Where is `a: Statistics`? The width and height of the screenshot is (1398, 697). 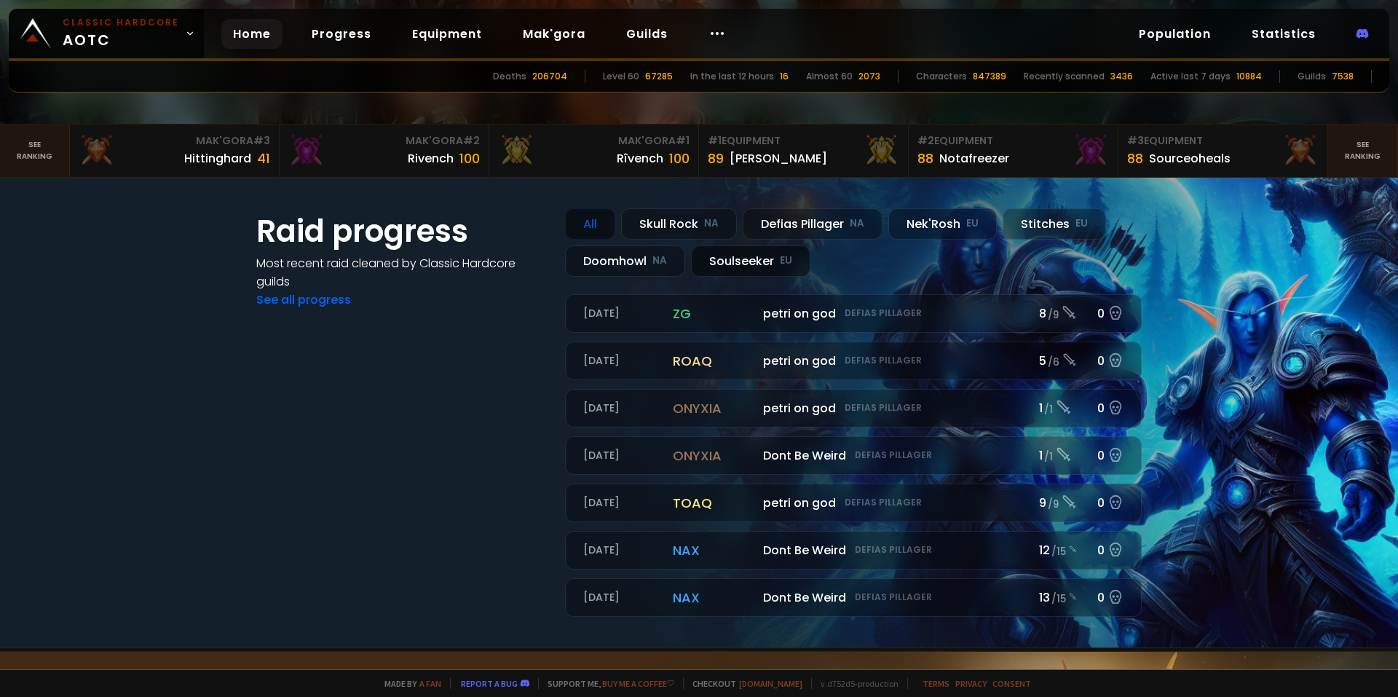
a: Statistics is located at coordinates (1284, 33).